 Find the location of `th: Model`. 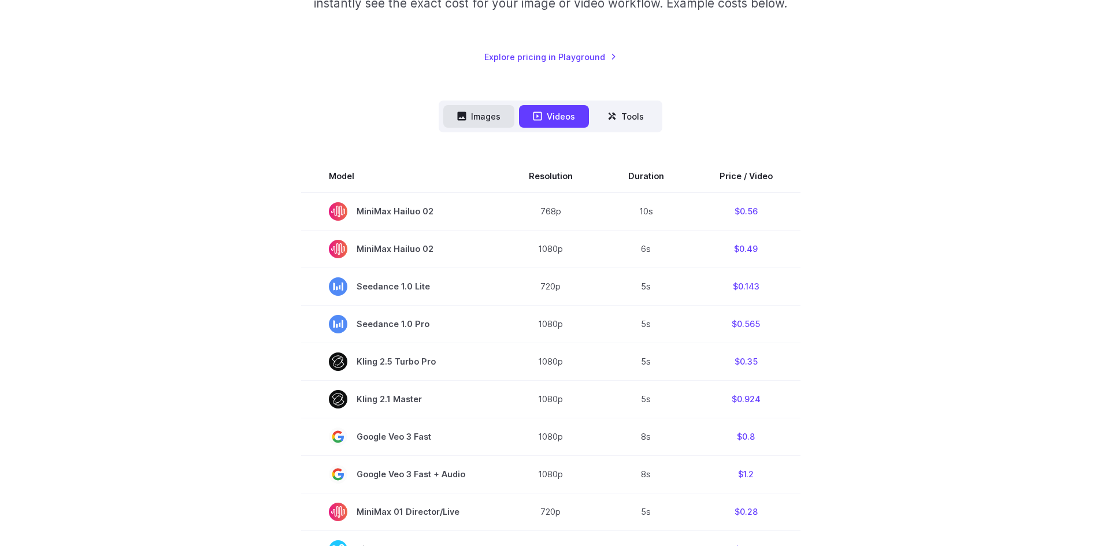

th: Model is located at coordinates (401, 176).